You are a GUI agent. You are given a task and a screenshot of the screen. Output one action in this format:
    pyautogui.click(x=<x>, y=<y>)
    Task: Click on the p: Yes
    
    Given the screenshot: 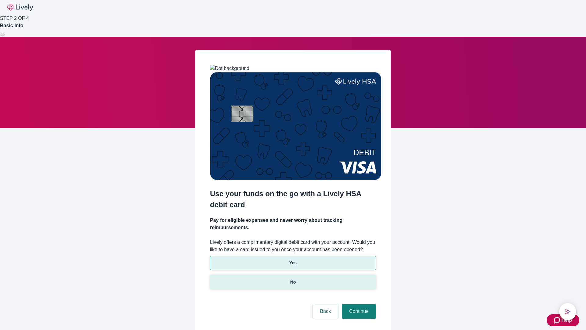 What is the action you would take?
    pyautogui.click(x=293, y=263)
    